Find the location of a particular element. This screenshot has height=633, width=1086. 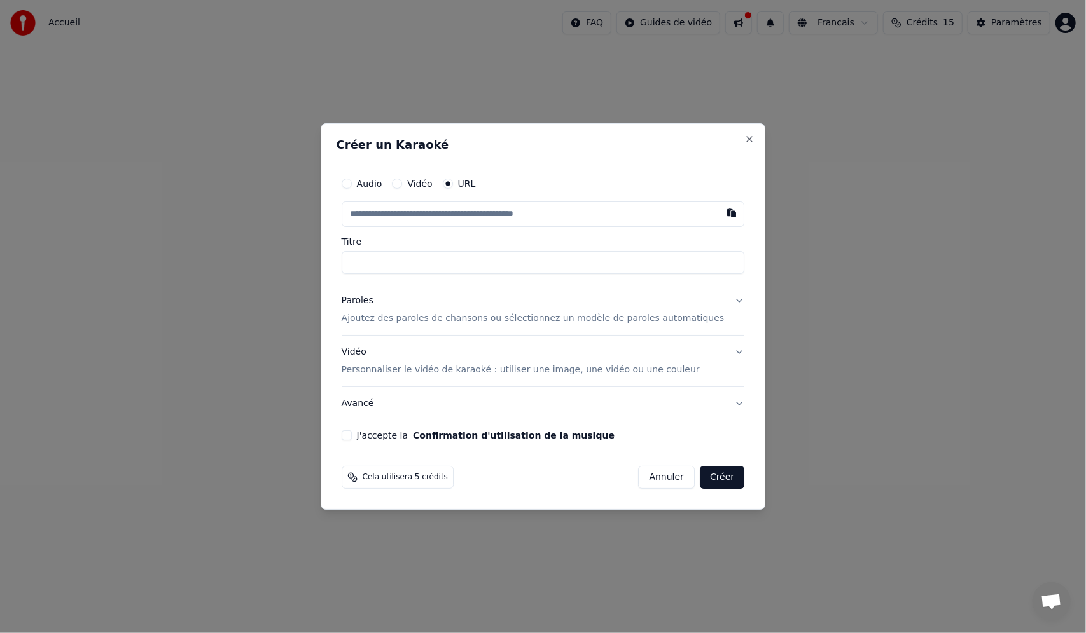

button: VidéoPersonnaliser le vidéo de karaoké : utiliser une image, une vidéo ou une couleur is located at coordinates (543, 361).